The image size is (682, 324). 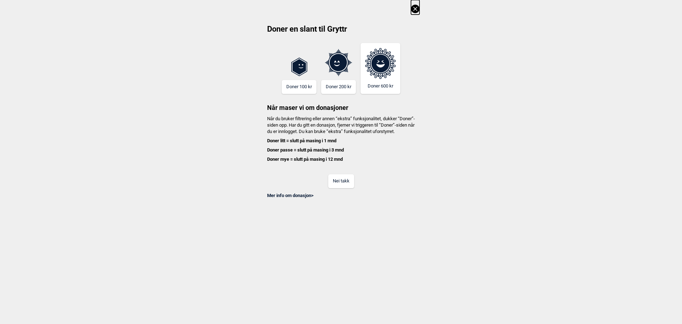 I want to click on a: Mer info om donasjon>, so click(x=290, y=195).